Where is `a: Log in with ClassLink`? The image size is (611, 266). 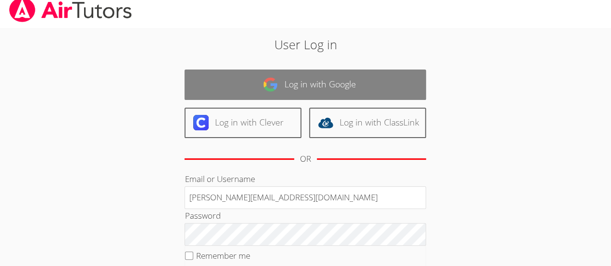
a: Log in with ClassLink is located at coordinates (367, 123).